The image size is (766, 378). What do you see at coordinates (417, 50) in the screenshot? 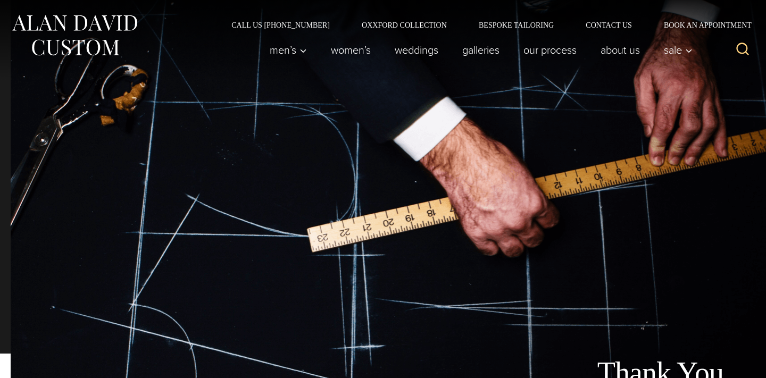
I see `a: weddings` at bounding box center [417, 50].